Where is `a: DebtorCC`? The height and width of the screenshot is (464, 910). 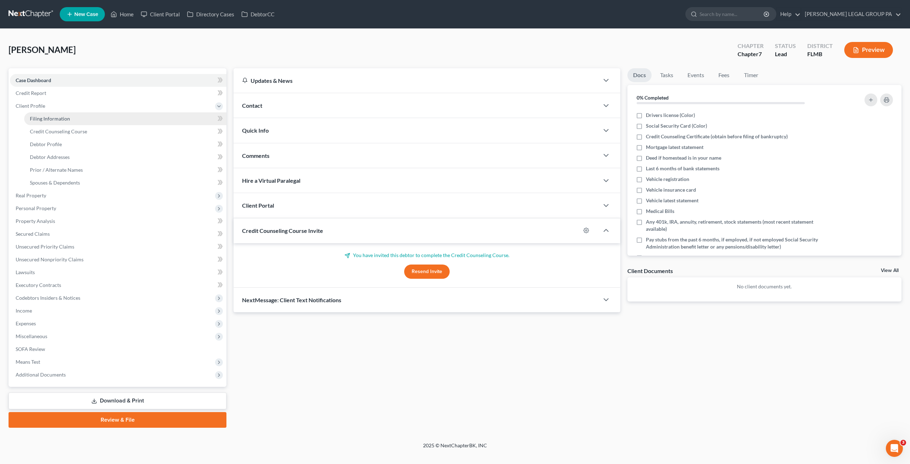
a: DebtorCC is located at coordinates (258, 14).